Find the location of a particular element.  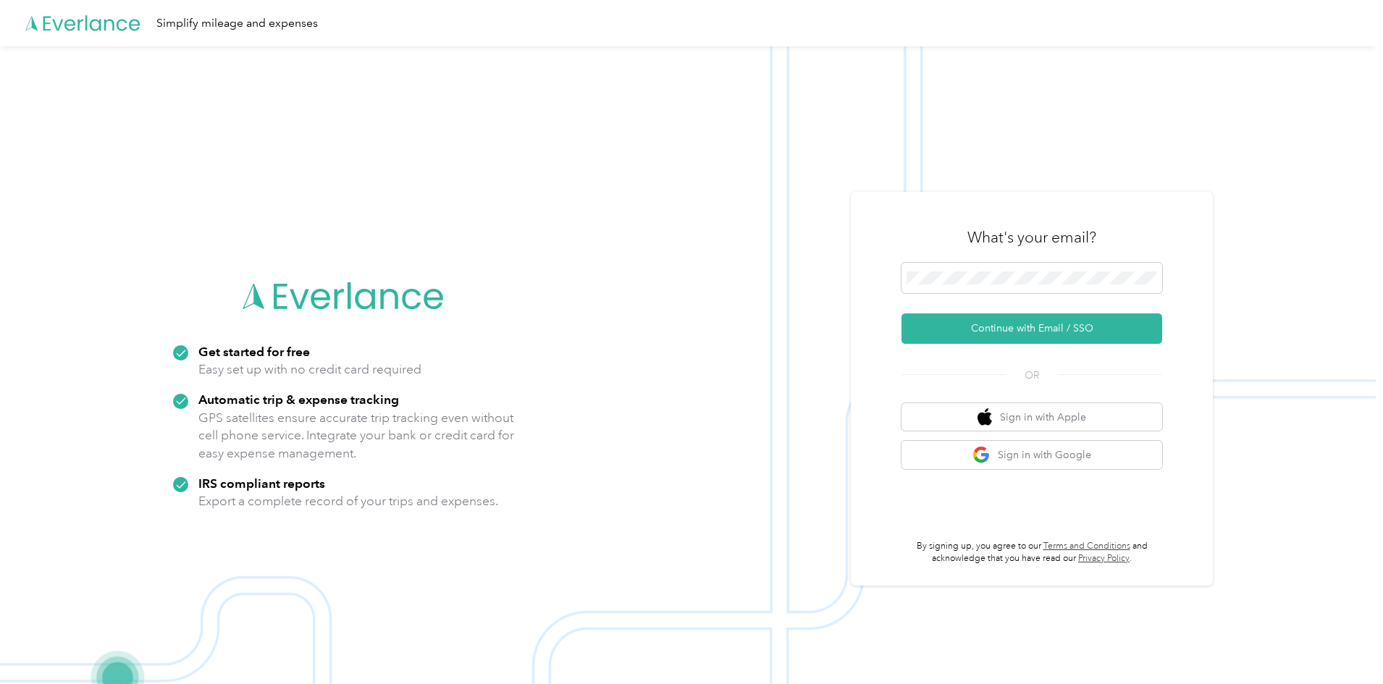

img: apple logo is located at coordinates (985, 417).